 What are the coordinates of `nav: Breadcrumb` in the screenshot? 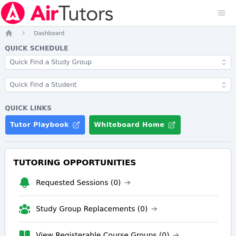 It's located at (118, 33).